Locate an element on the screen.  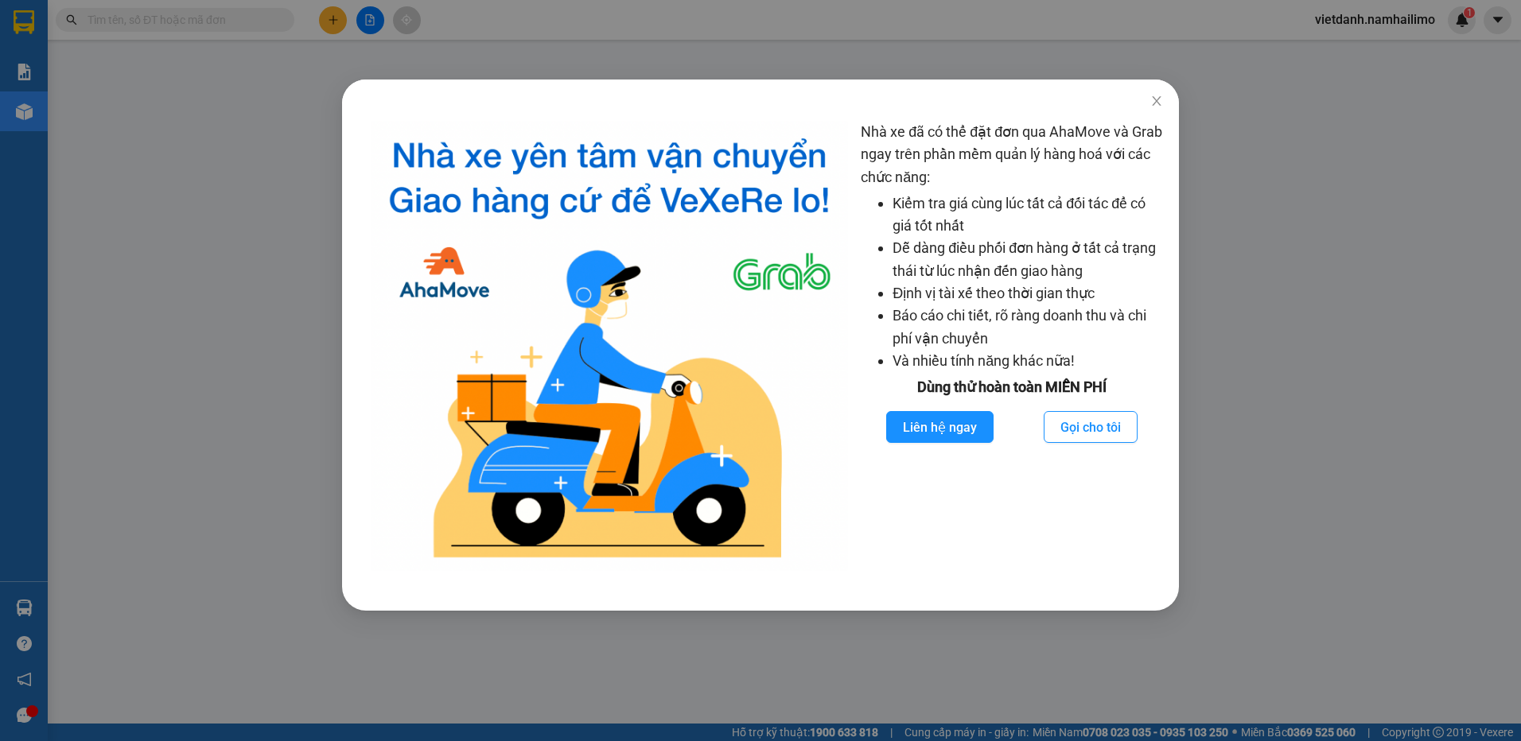
div: Dùng thử hoàn toàn MIỄN PHÍ is located at coordinates (1011, 387).